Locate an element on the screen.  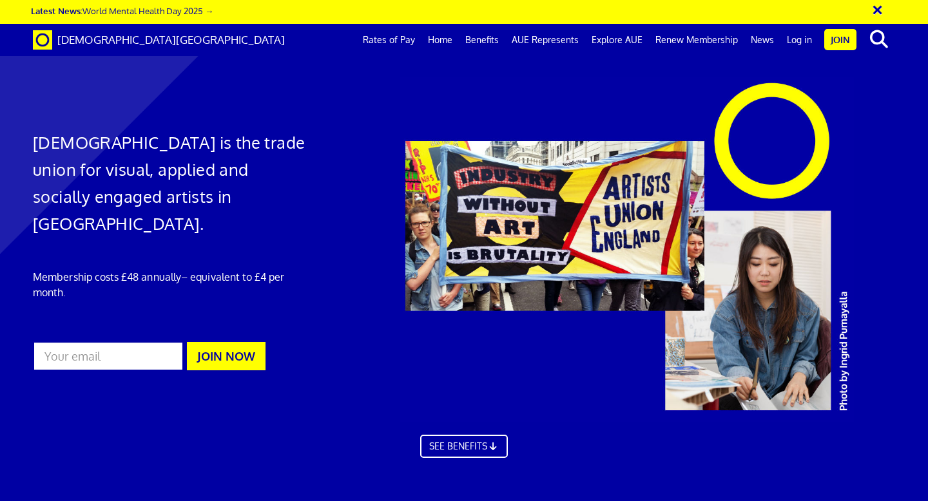
p: Membership costs £48 annually – equivalent to £4 per month. is located at coordinates (170, 285).